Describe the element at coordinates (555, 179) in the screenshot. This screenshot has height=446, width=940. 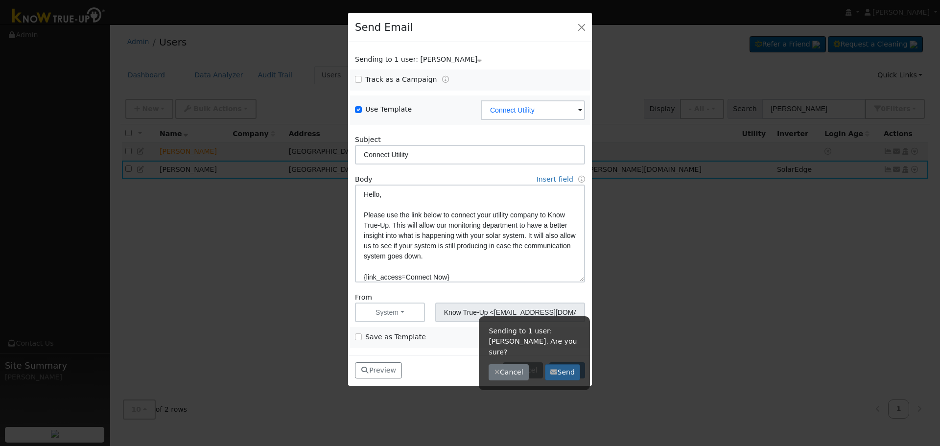
I see `a: Insert field` at that location.